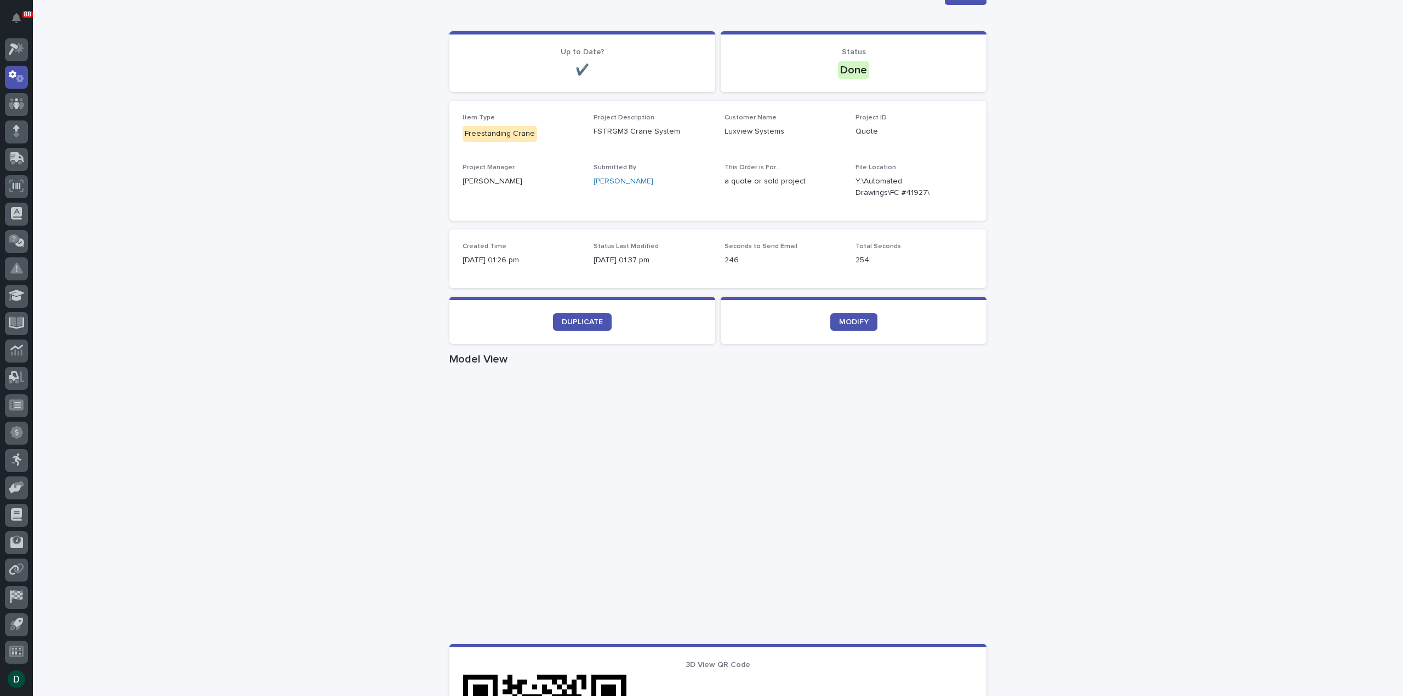  I want to click on a: MODIFY, so click(854, 322).